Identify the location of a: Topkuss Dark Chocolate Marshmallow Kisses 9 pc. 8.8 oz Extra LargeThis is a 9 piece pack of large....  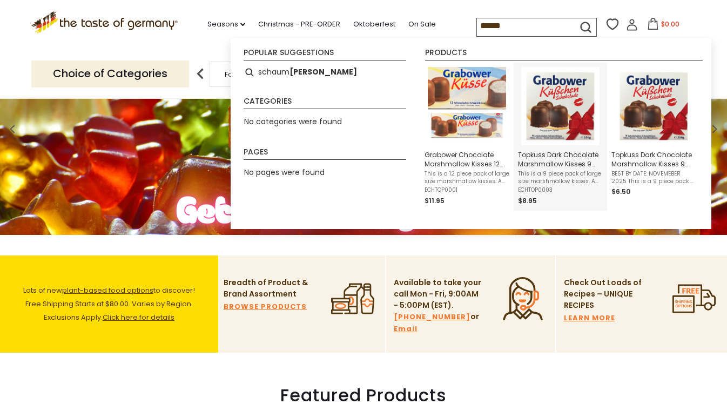
(560, 137).